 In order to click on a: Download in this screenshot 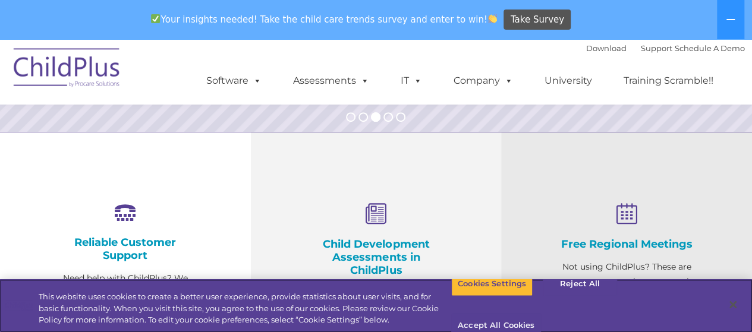, I will do `click(607, 48)`.